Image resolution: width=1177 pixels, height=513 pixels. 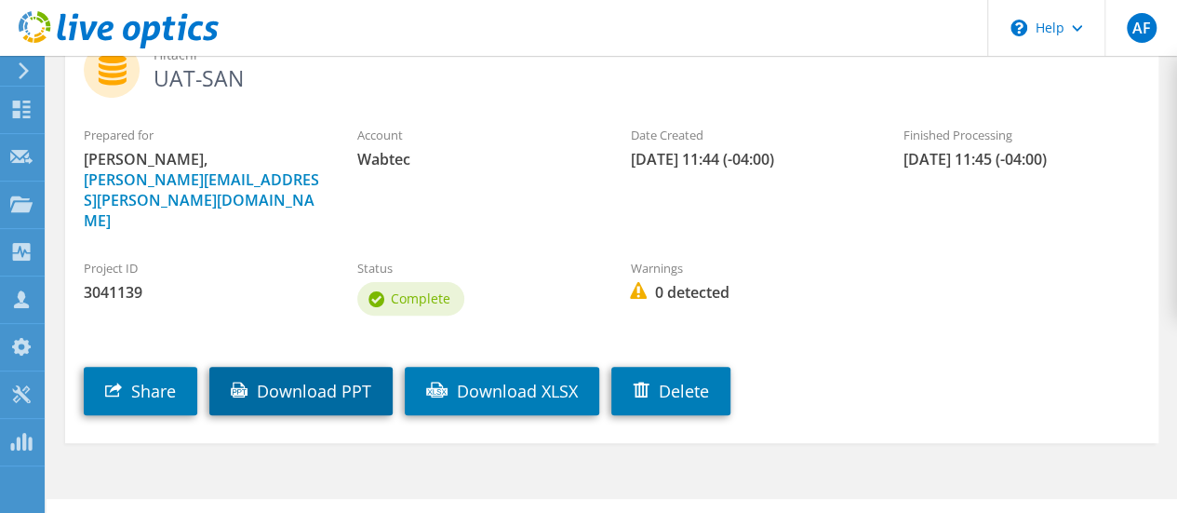 I want to click on a: Download PPT, so click(x=300, y=391).